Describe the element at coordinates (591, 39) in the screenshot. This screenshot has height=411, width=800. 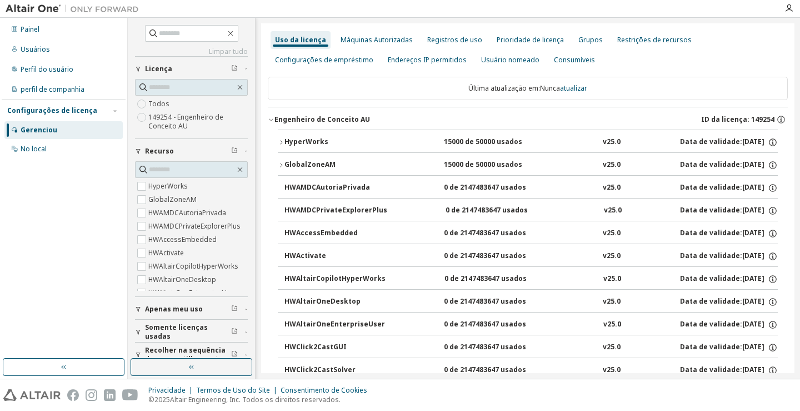
I see `font: Grupos` at that location.